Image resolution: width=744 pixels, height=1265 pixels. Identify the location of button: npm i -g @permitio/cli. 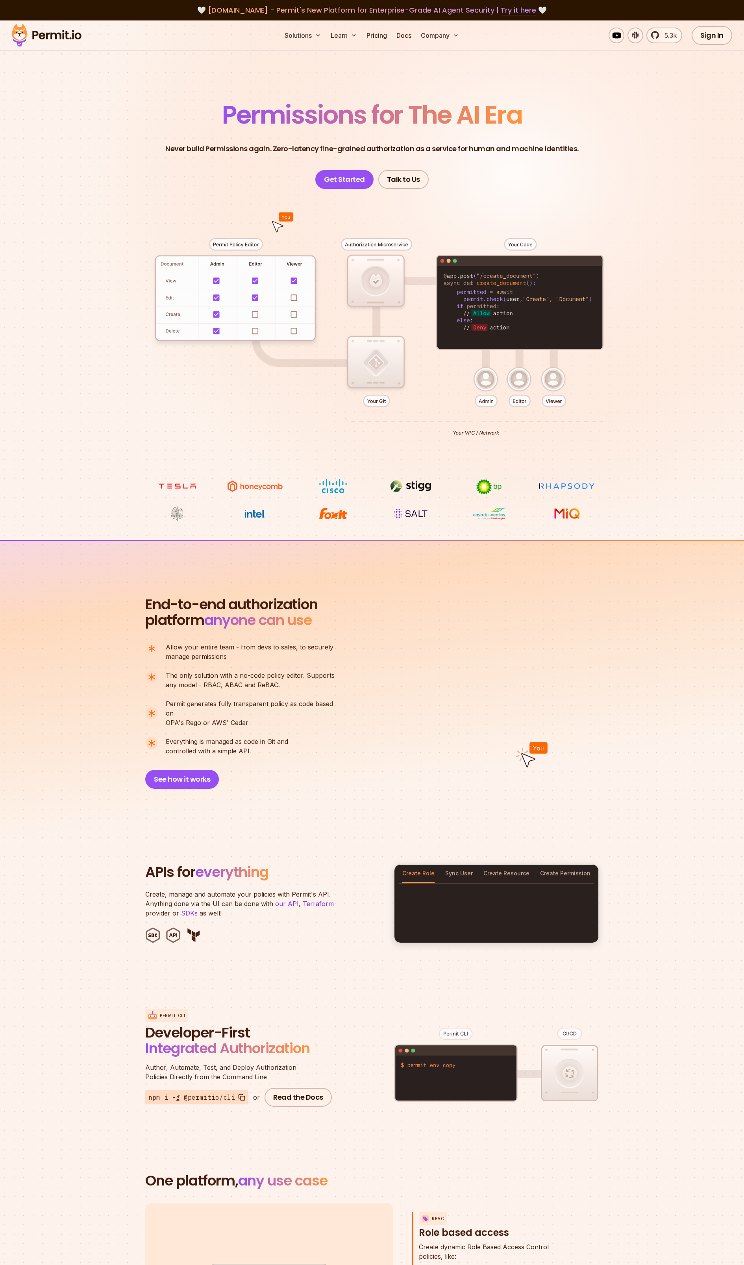
(197, 1097).